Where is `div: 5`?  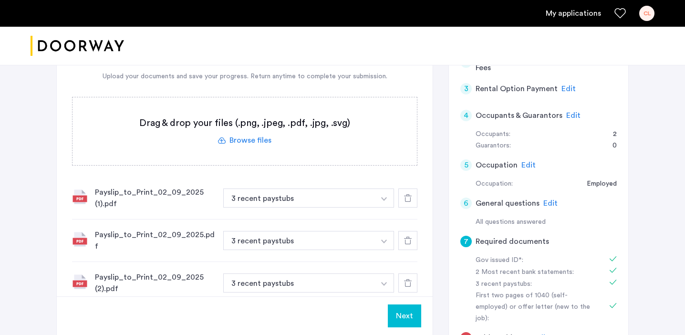
div: 5 is located at coordinates (466, 165).